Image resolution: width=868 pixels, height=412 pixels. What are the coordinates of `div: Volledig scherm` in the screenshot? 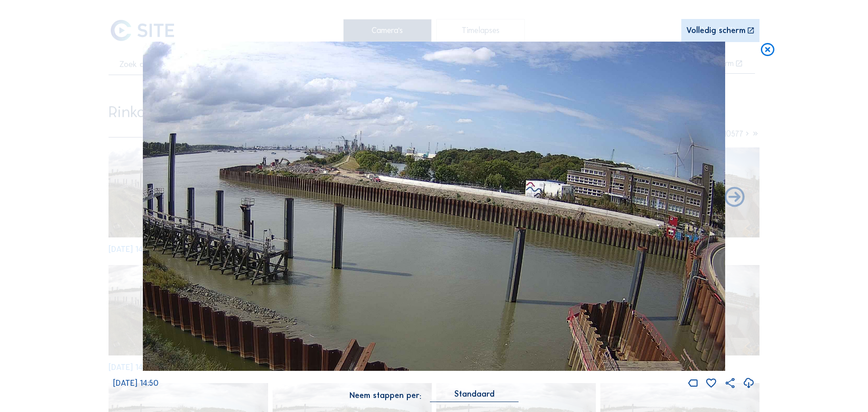 It's located at (716, 31).